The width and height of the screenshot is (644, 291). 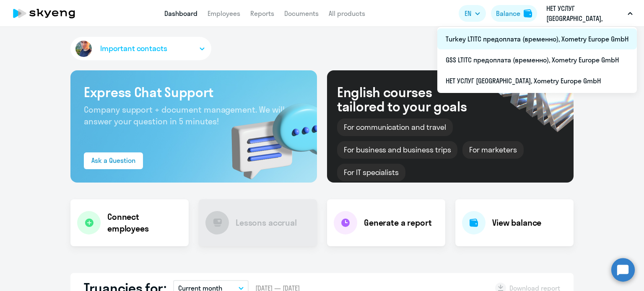 What do you see at coordinates (493, 150) in the screenshot?
I see `div: For marketers` at bounding box center [493, 150].